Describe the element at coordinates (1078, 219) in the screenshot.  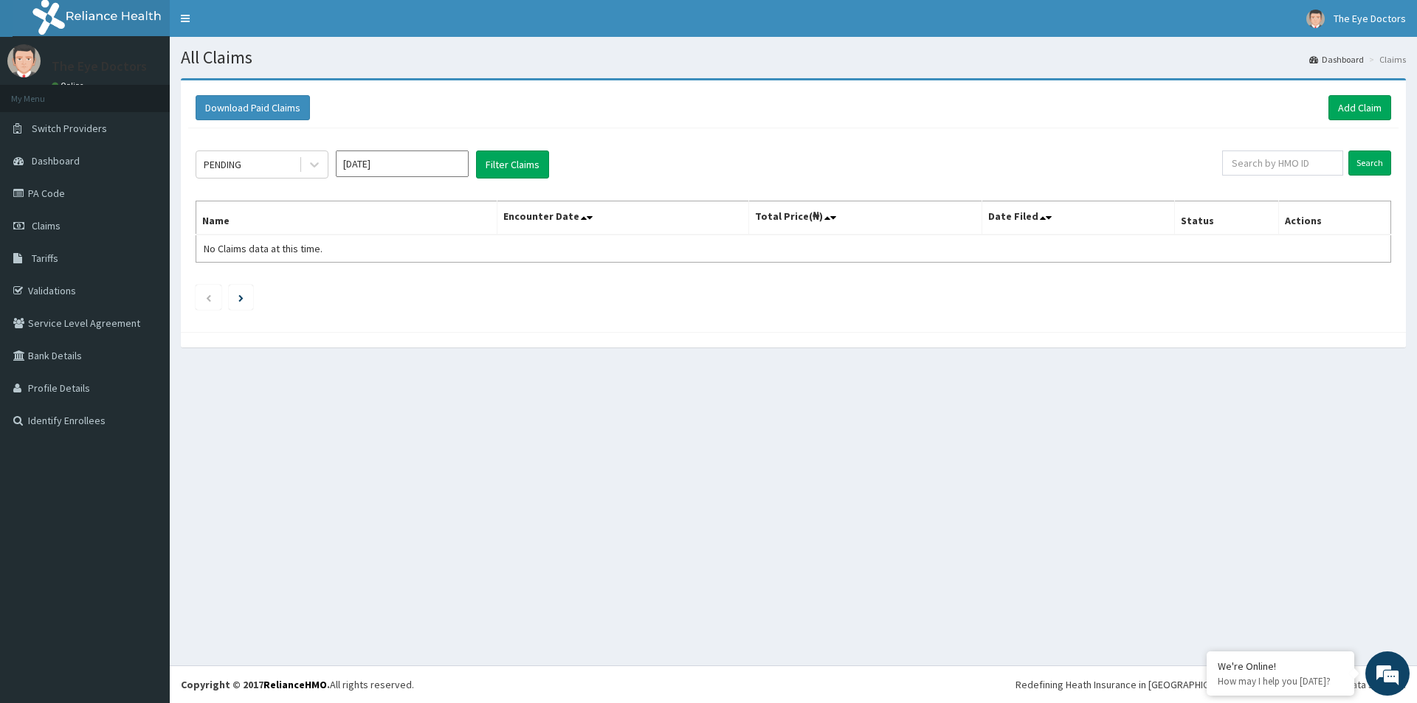
I see `th: Date Filed` at that location.